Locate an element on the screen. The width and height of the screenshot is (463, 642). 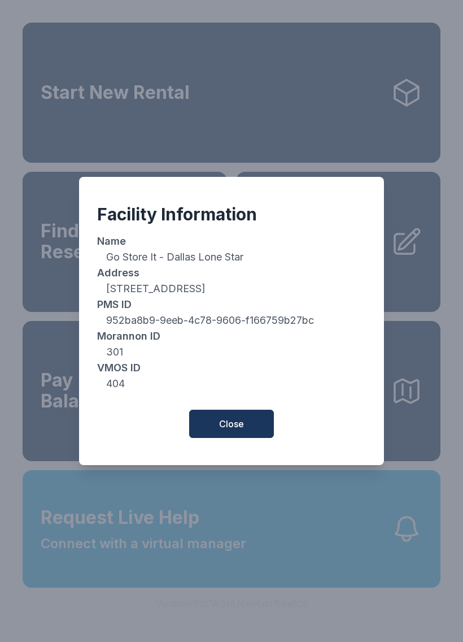
dt: Address is located at coordinates (232, 273).